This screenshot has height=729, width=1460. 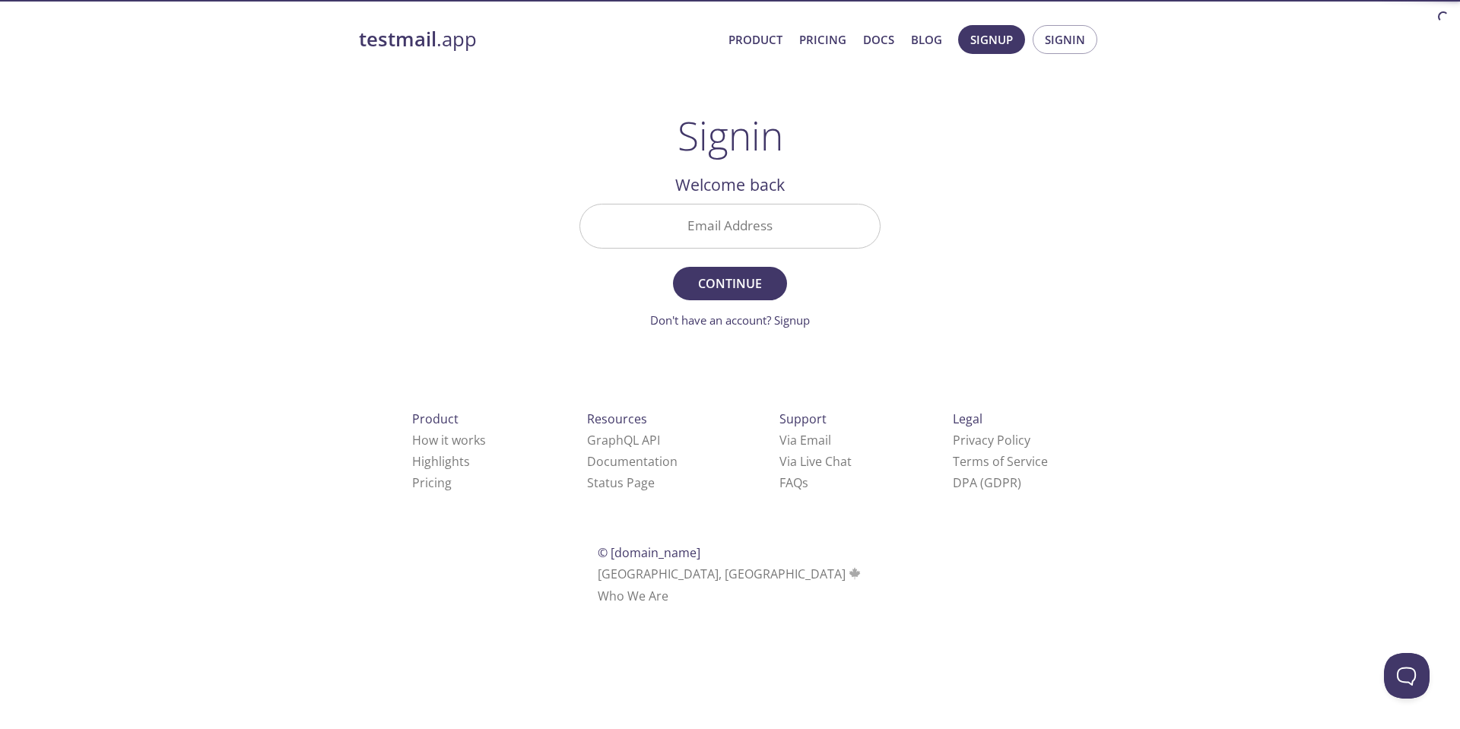 I want to click on span: Support, so click(x=803, y=419).